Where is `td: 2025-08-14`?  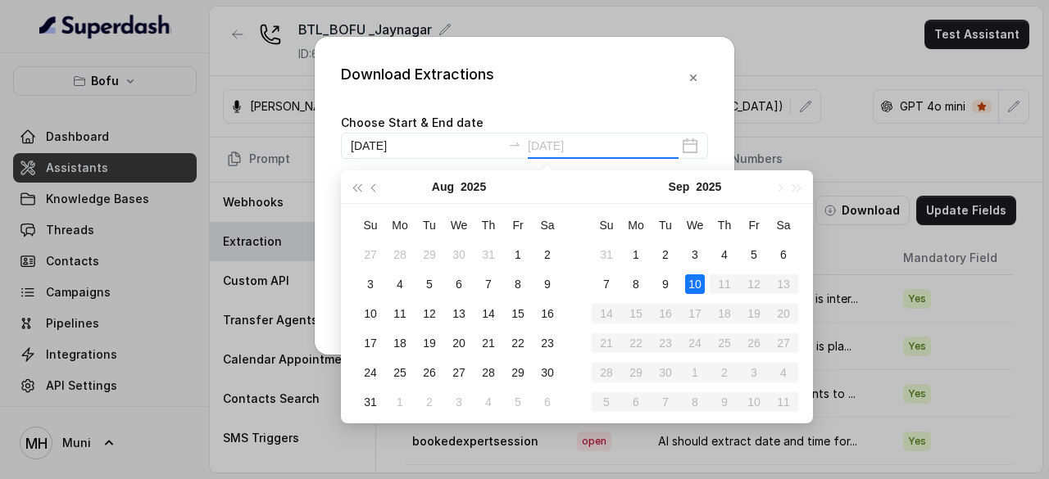
td: 2025-08-14 is located at coordinates (488, 314).